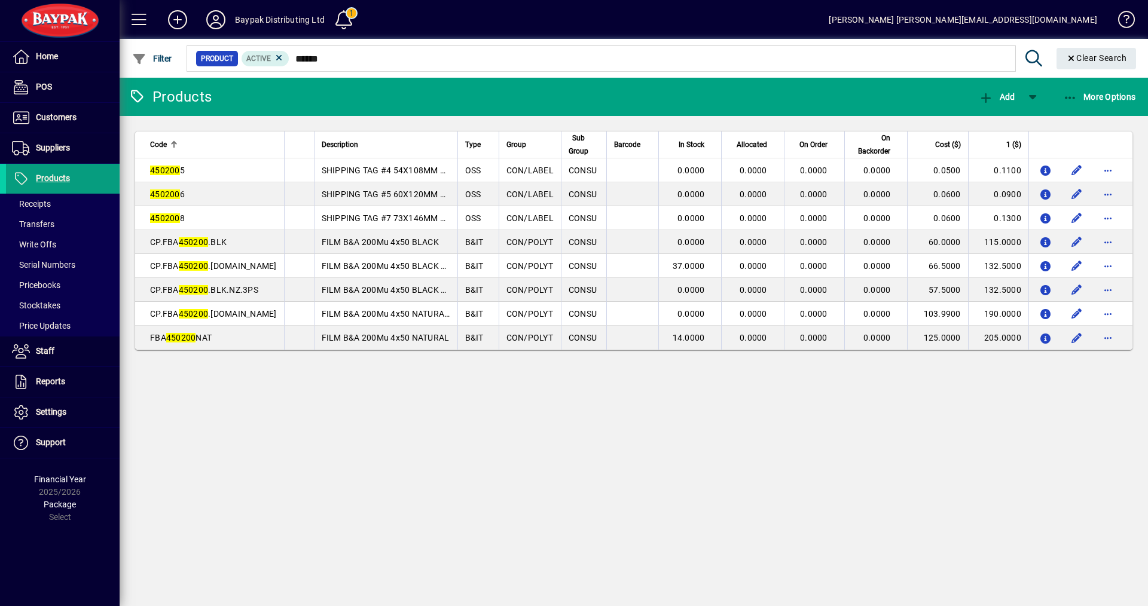 This screenshot has height=606, width=1148. What do you see at coordinates (429, 290) in the screenshot?
I see `span: FILM B&A 200Mu 4x50 BLACK NZ MADE 3PS AKLD (16)` at bounding box center [429, 290].